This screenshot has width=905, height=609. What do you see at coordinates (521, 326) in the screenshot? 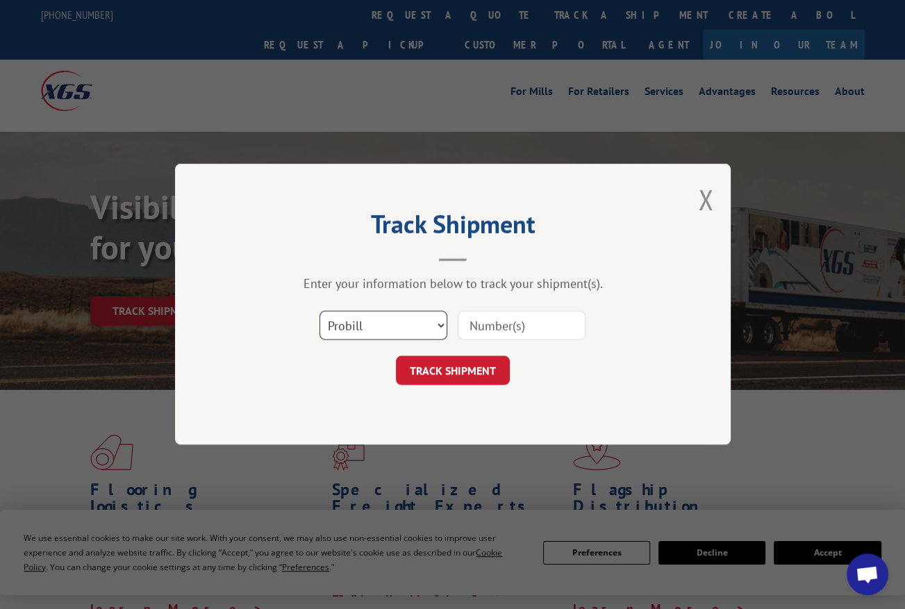
I see `input: Number(s)` at bounding box center [521, 326].